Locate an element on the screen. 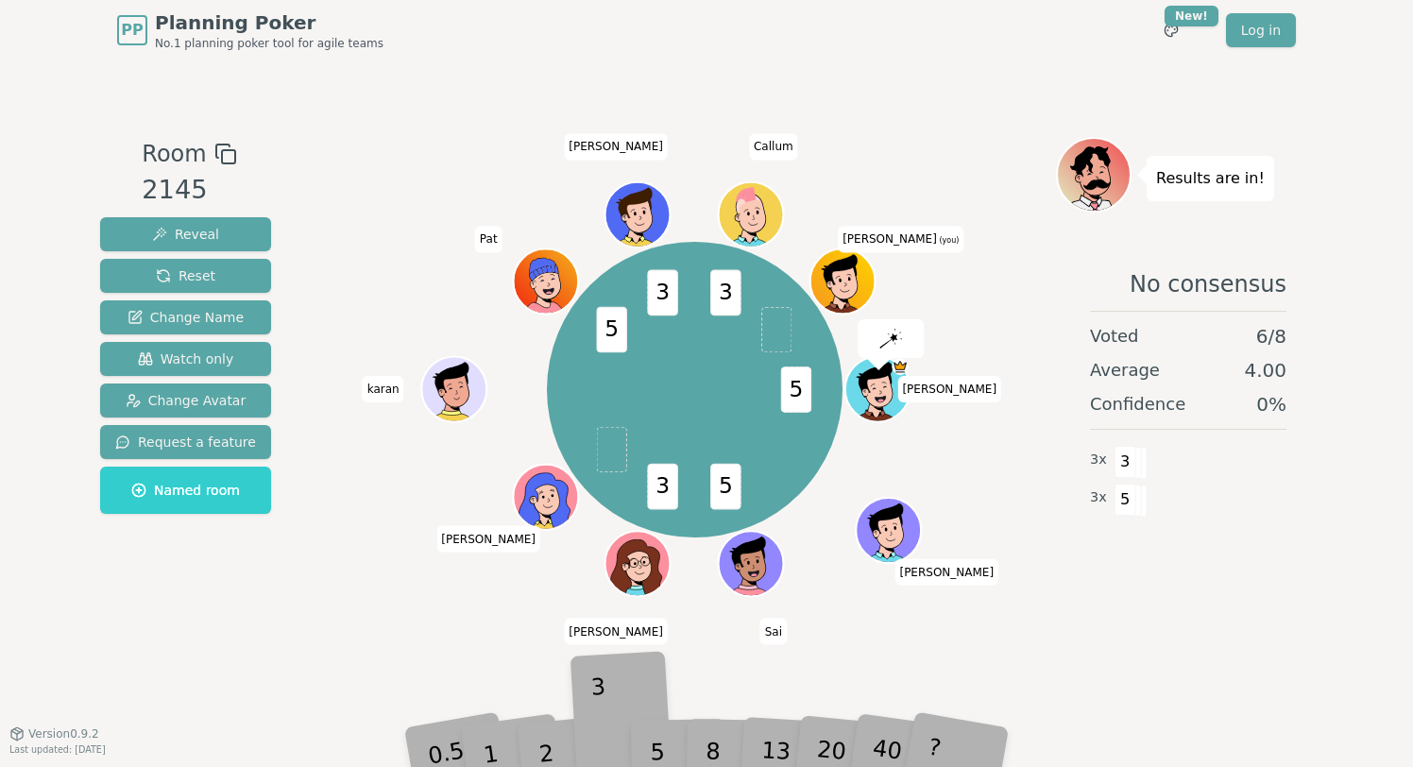 The height and width of the screenshot is (767, 1413). span: Named room is located at coordinates (185, 490).